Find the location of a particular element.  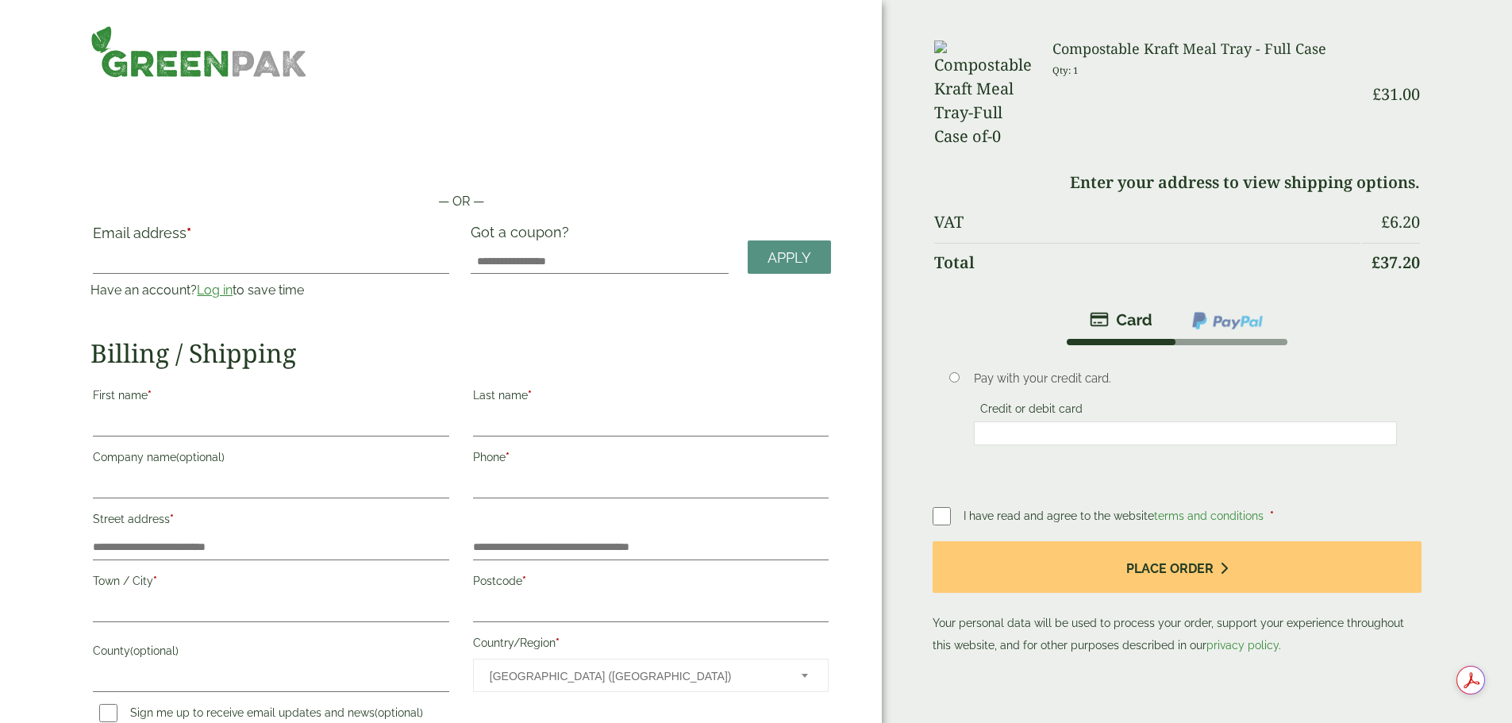

p: Your personal data will be used to process your order, support your experience throughout this we... is located at coordinates (1177, 599).